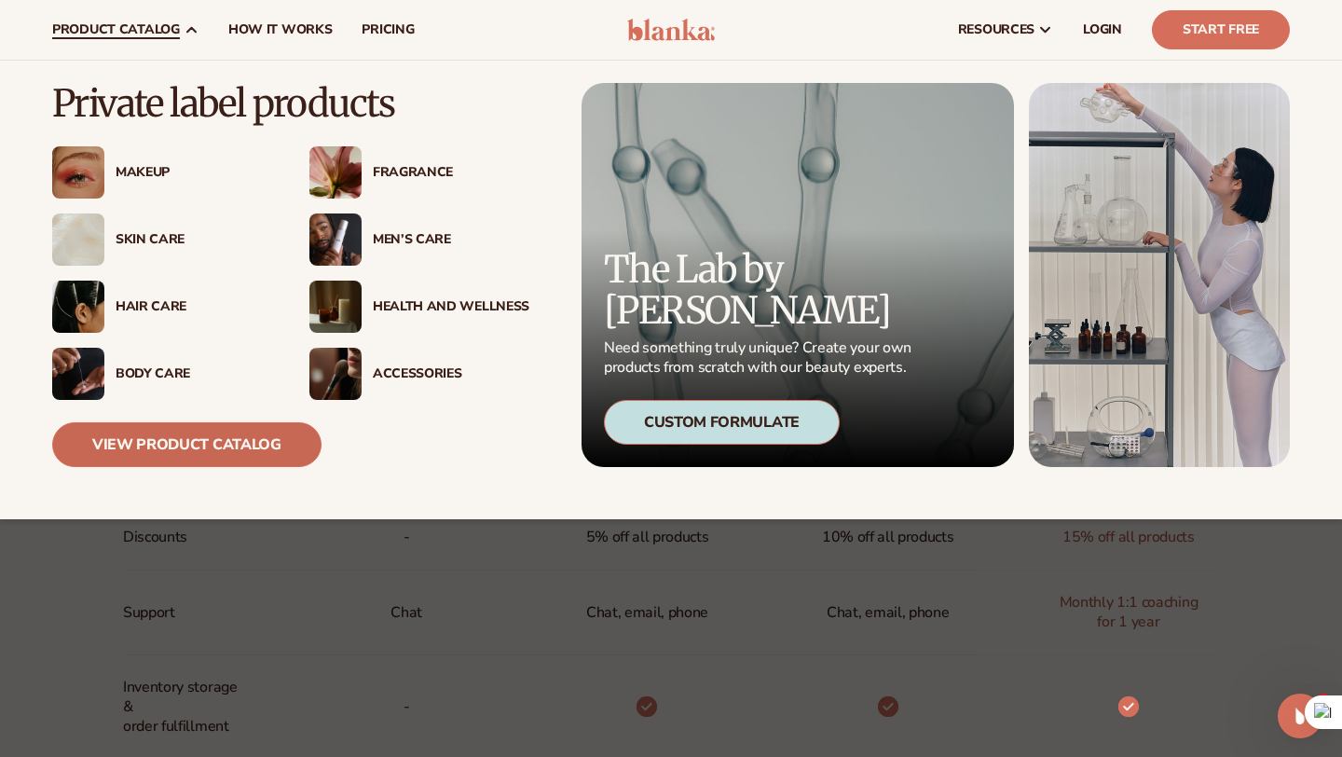  What do you see at coordinates (1159, 275) in the screenshot?
I see `a: Female in lab with equipment.` at bounding box center [1159, 275].